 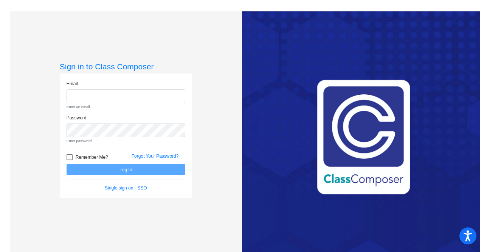 What do you see at coordinates (126, 169) in the screenshot?
I see `button: Log In` at bounding box center [126, 169].